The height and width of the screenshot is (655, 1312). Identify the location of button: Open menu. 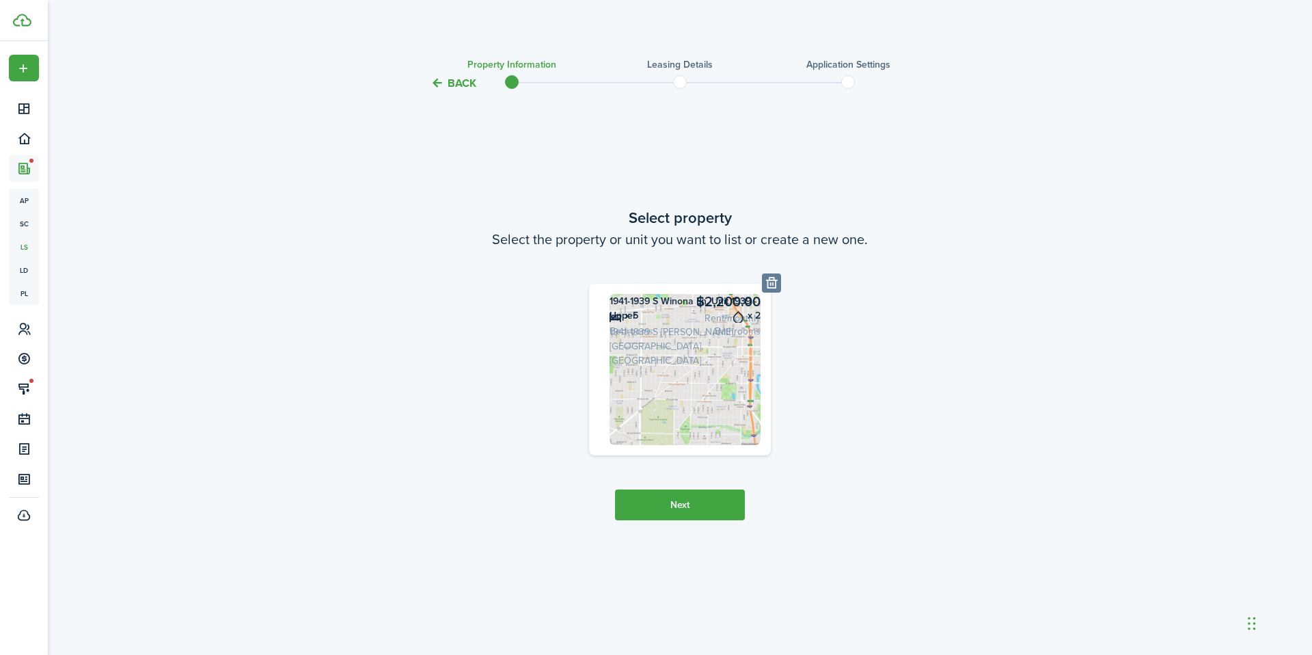
(24, 68).